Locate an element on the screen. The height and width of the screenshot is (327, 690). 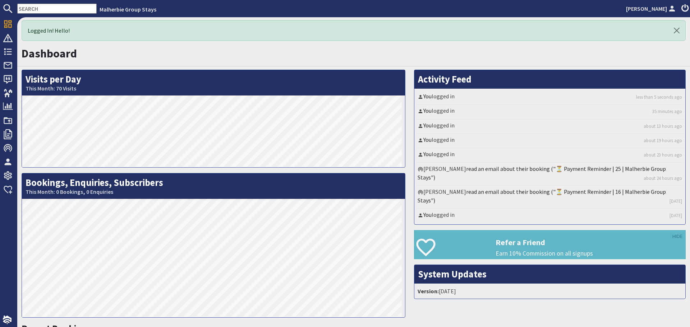
small: This Month: 0 Bookings, 0 Enquiries is located at coordinates (213, 192).